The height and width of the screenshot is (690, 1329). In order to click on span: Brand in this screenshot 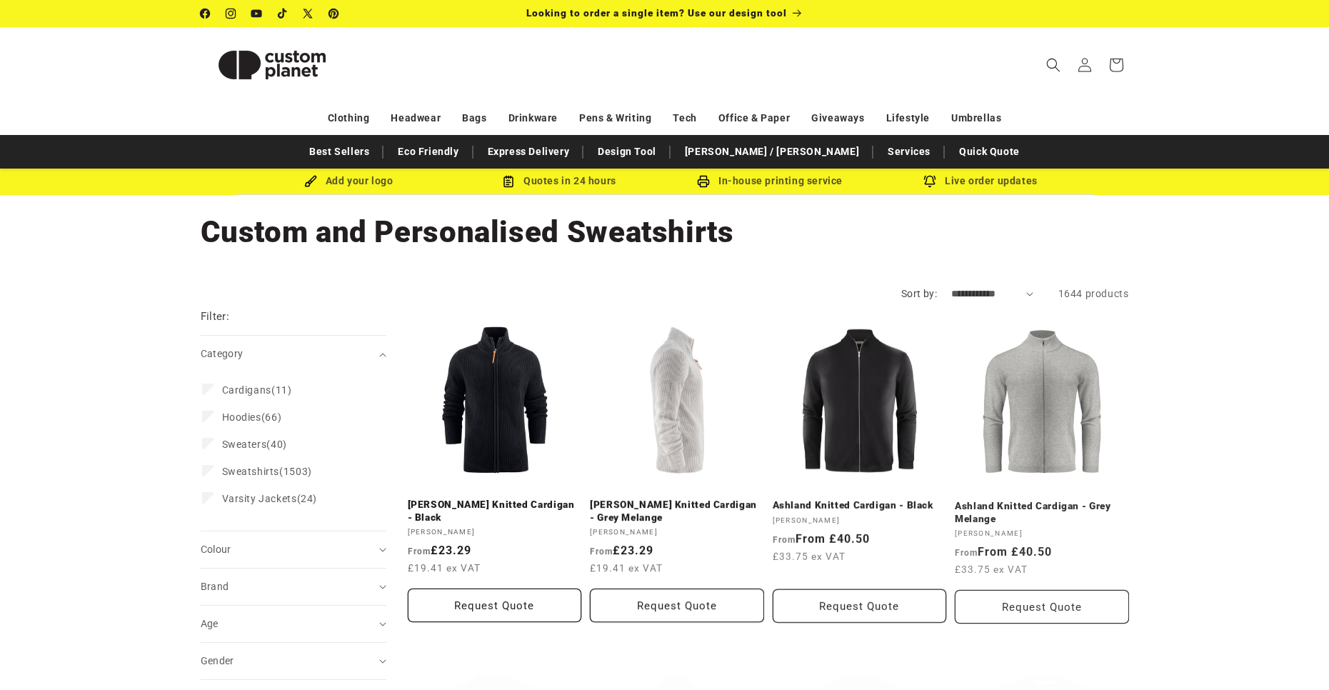, I will do `click(215, 586)`.